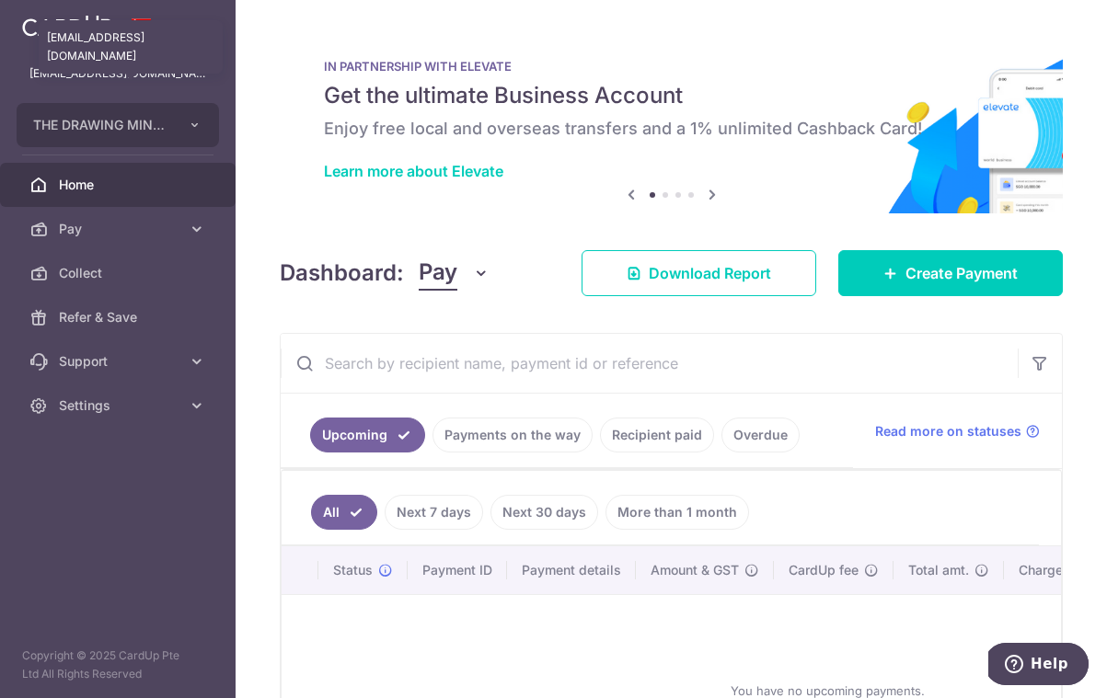 This screenshot has height=698, width=1107. Describe the element at coordinates (120, 406) in the screenshot. I see `span: Settings` at that location.